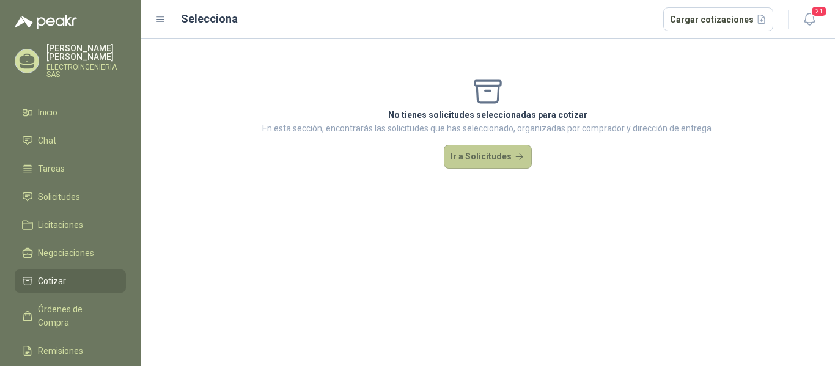  Describe the element at coordinates (66, 253) in the screenshot. I see `span: Negociaciones` at that location.